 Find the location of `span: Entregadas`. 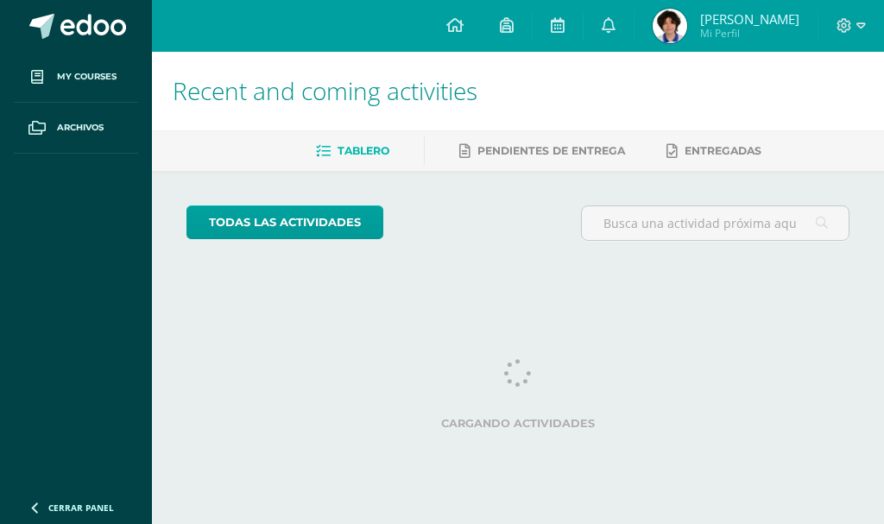

span: Entregadas is located at coordinates (723, 150).